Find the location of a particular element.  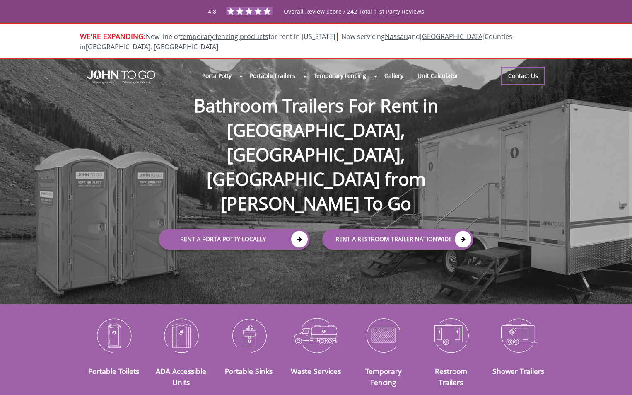

a: temporary fencing products is located at coordinates (224, 36).